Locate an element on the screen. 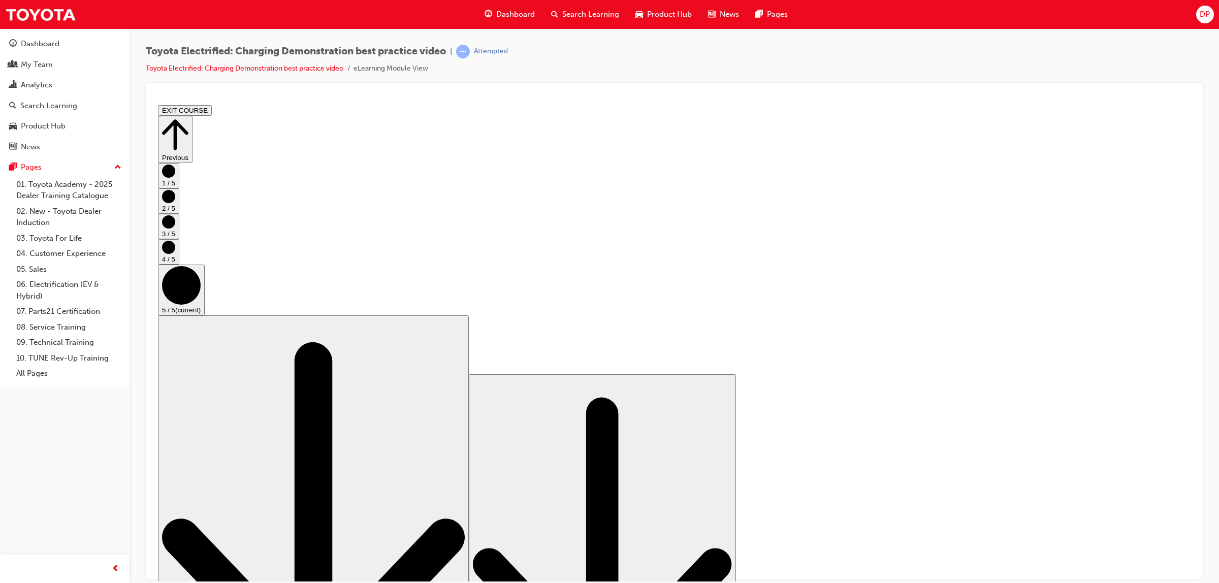  div: Analytics is located at coordinates (37, 85).